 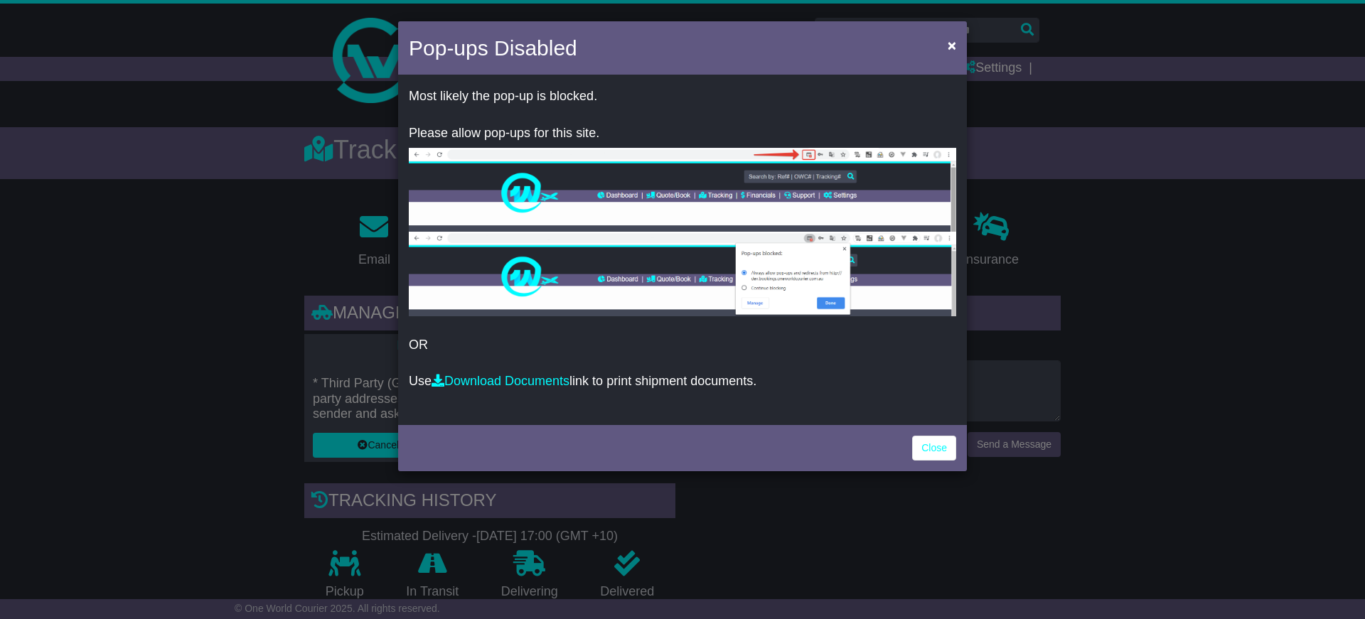 I want to click on h4: Pop-ups Disabled, so click(x=493, y=48).